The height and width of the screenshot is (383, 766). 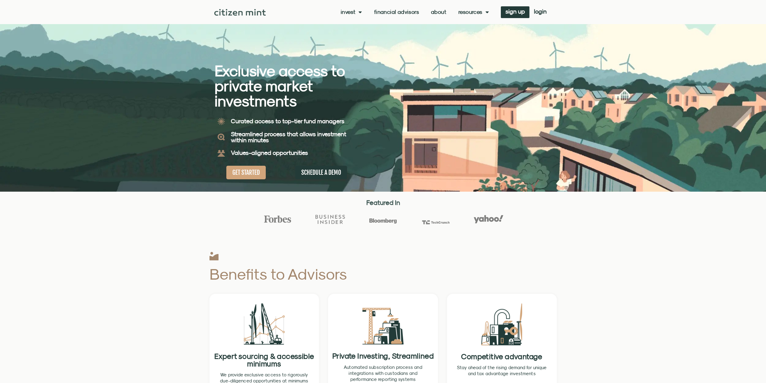 I want to click on a: login, so click(x=540, y=12).